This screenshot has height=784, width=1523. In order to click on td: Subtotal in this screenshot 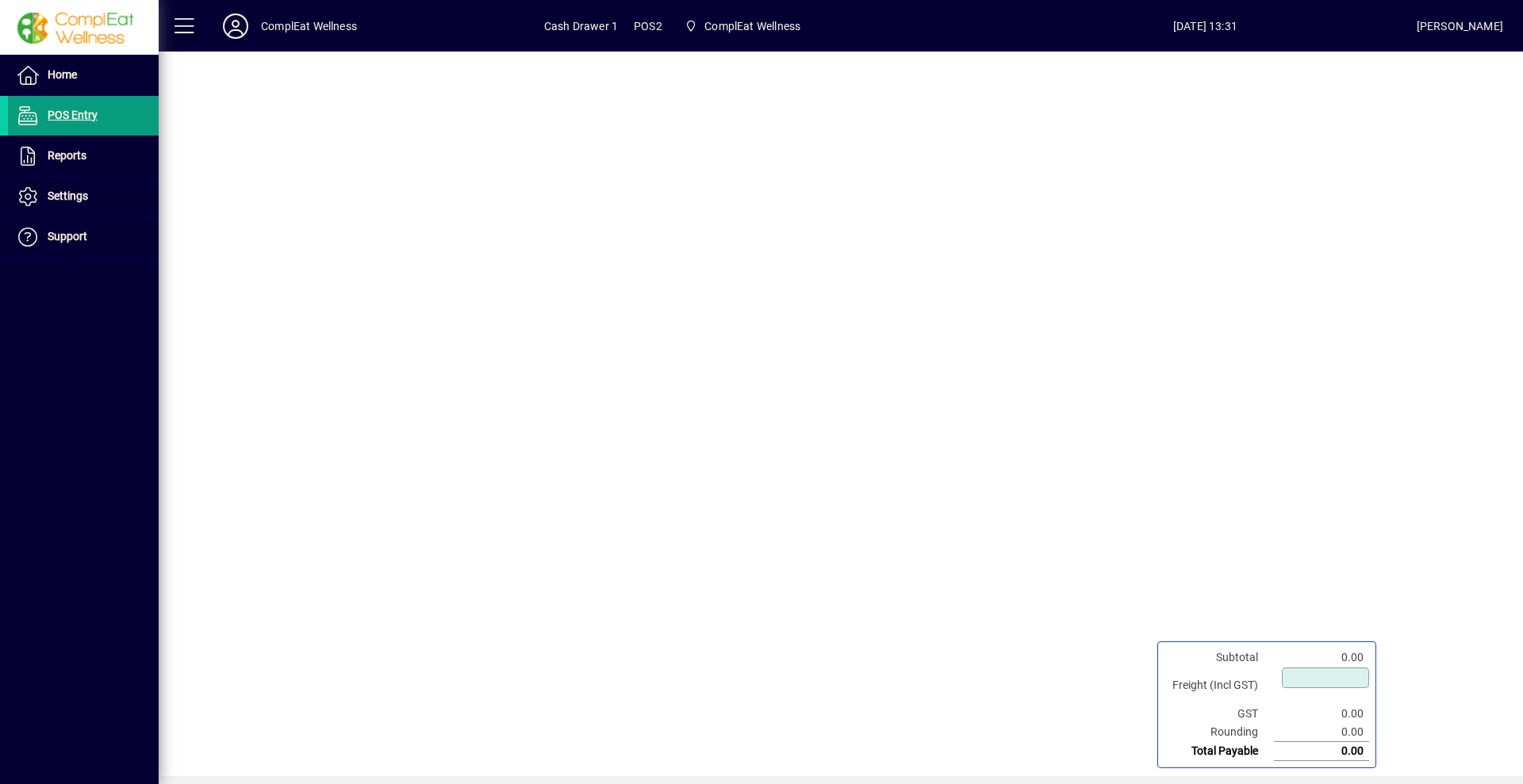, I will do `click(1219, 658)`.